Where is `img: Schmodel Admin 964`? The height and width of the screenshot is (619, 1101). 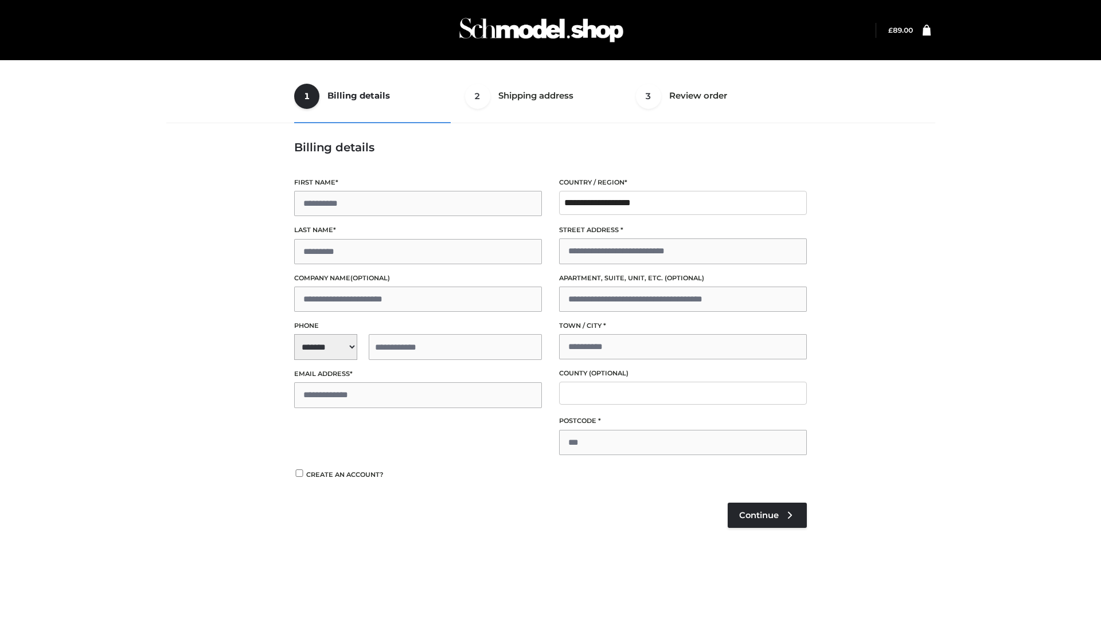
img: Schmodel Admin 964 is located at coordinates (541, 30).